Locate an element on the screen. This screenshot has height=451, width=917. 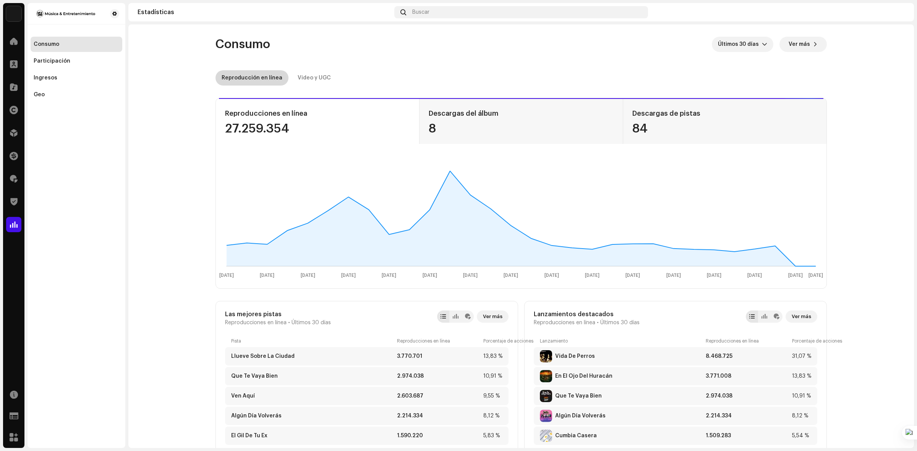
re-m-nav-item: Participación is located at coordinates (76, 61).